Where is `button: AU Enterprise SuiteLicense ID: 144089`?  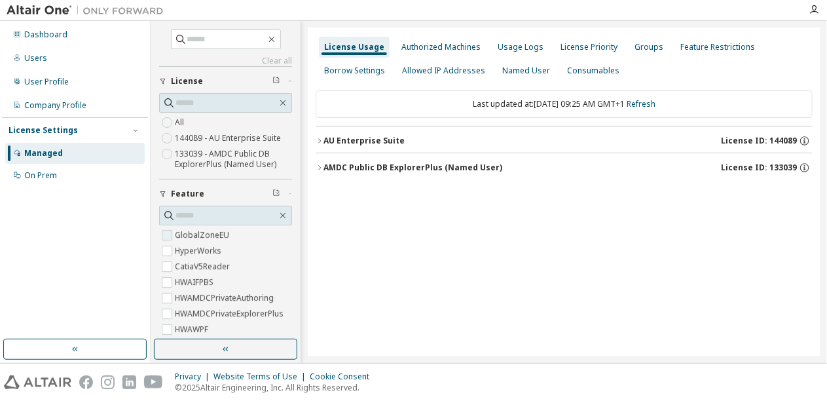 button: AU Enterprise SuiteLicense ID: 144089 is located at coordinates (564, 141).